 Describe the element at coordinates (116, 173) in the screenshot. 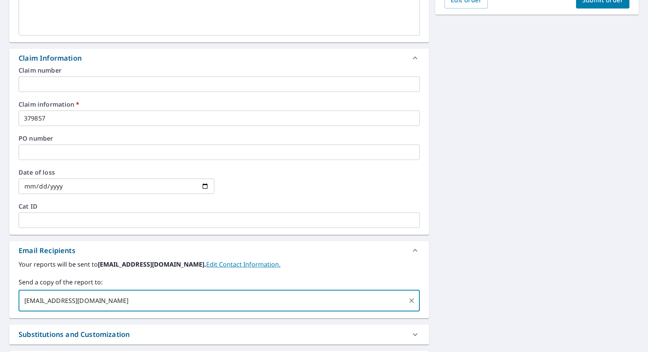

I see `label: Date of loss` at that location.